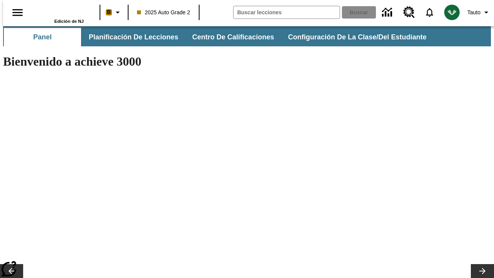  I want to click on img: avatar image, so click(452, 12).